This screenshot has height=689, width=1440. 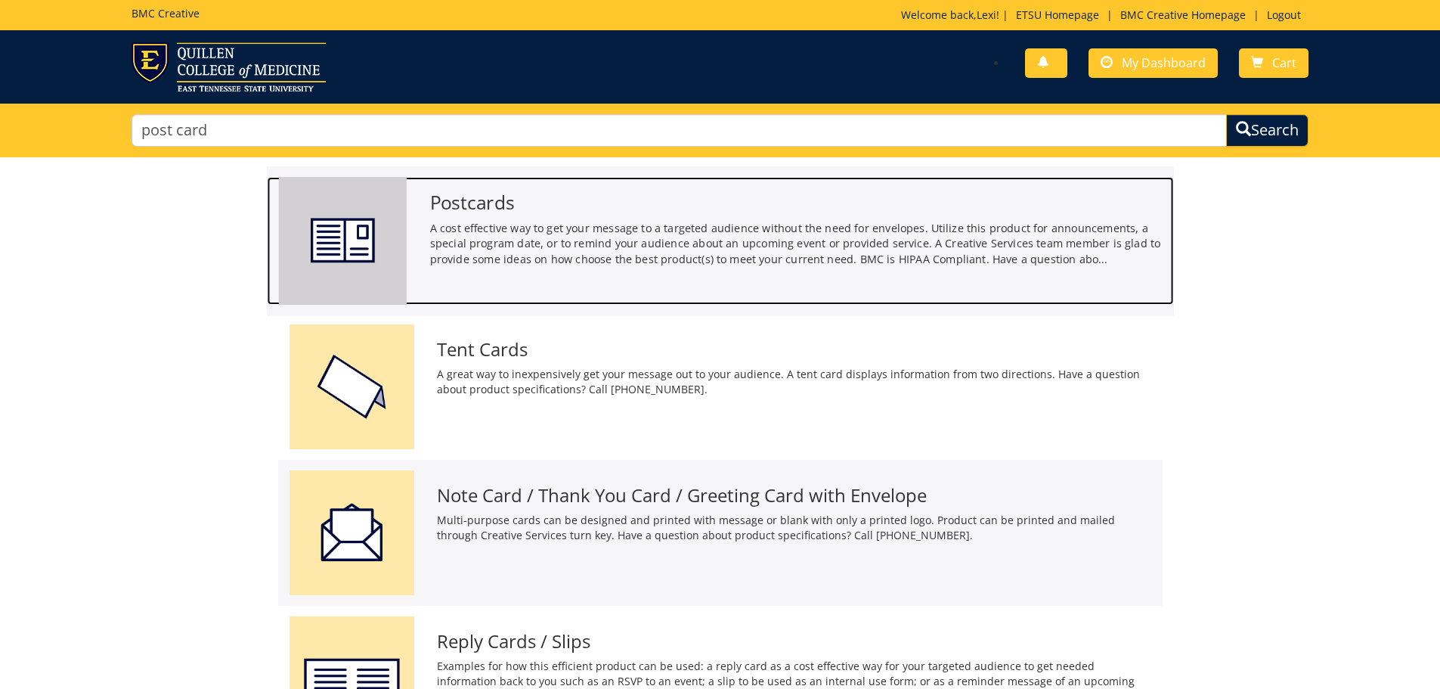 What do you see at coordinates (1274, 63) in the screenshot?
I see `a: Cart` at bounding box center [1274, 63].